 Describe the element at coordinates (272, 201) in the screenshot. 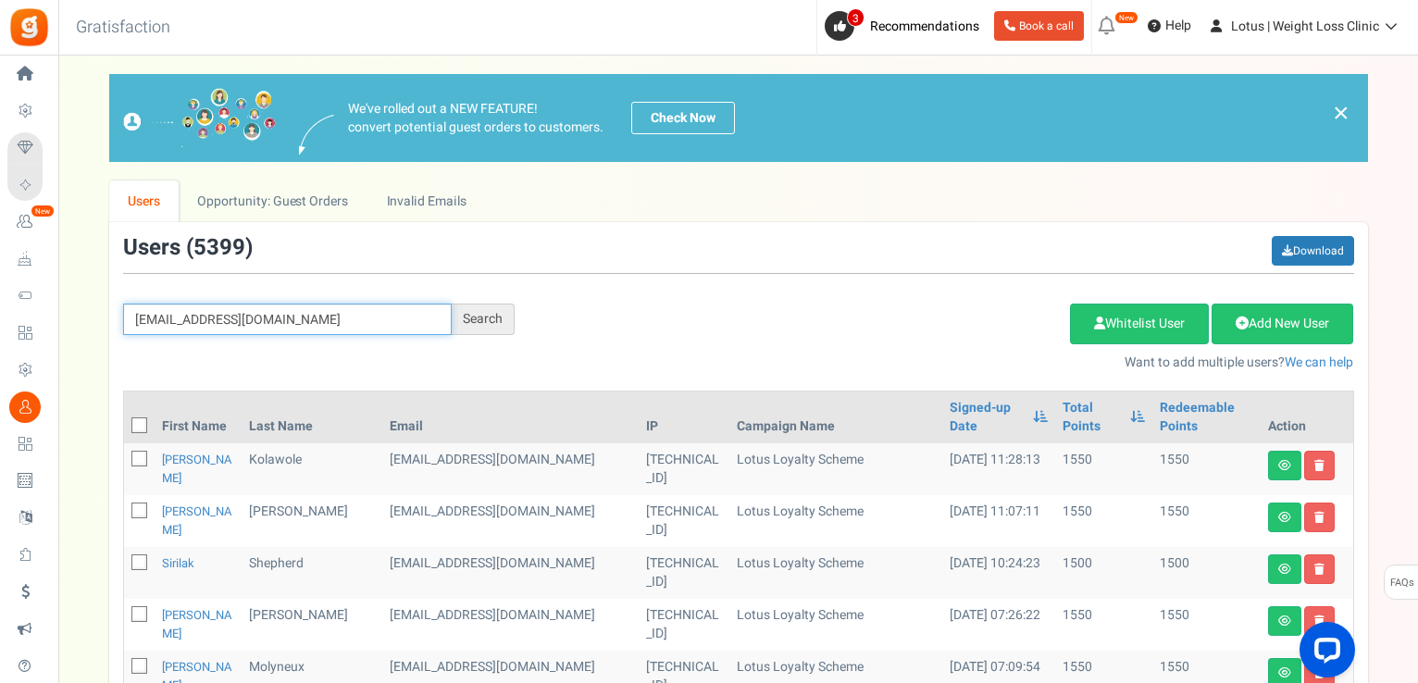

I see `a: Opportunity: Guest Orders` at that location.